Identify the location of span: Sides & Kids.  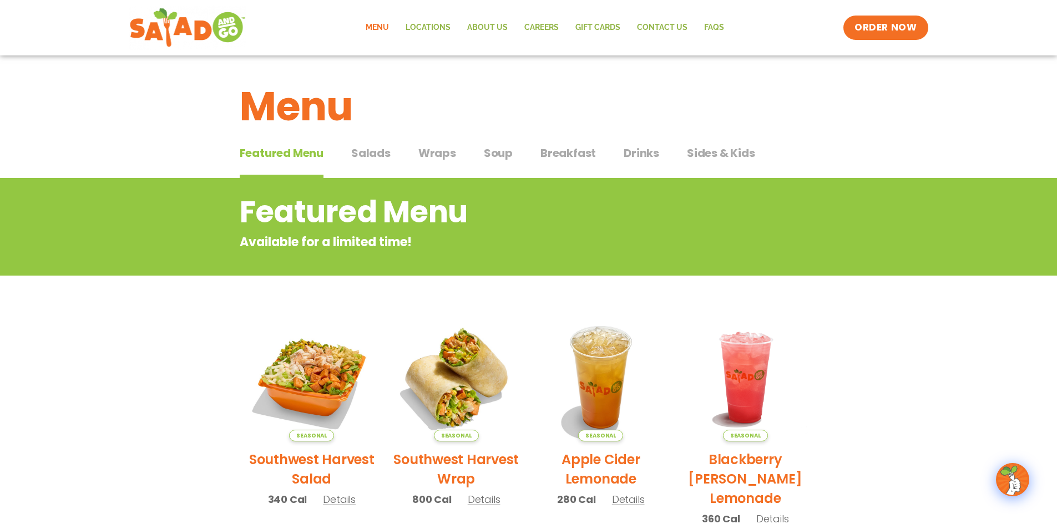
(721, 153).